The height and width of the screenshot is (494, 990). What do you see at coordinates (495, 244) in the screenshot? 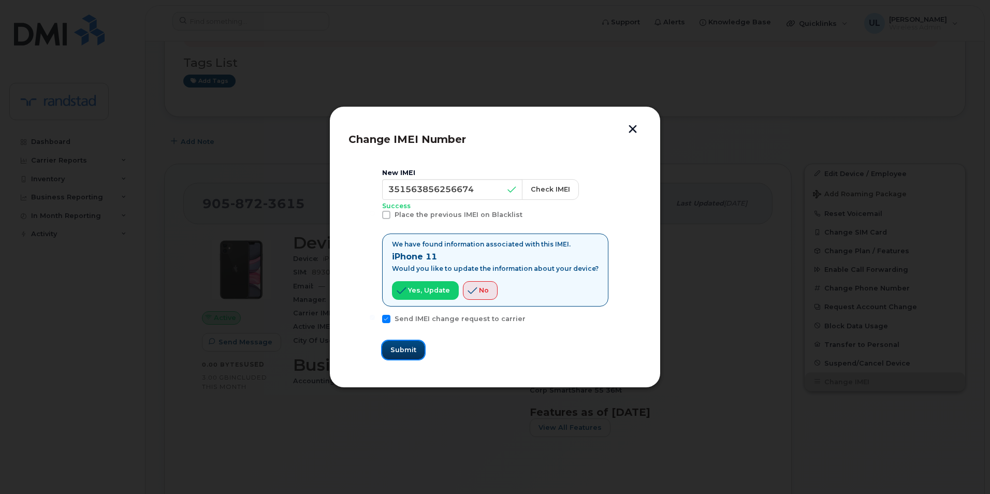
I see `p: We have found information associated with this IMEI.` at bounding box center [495, 244].